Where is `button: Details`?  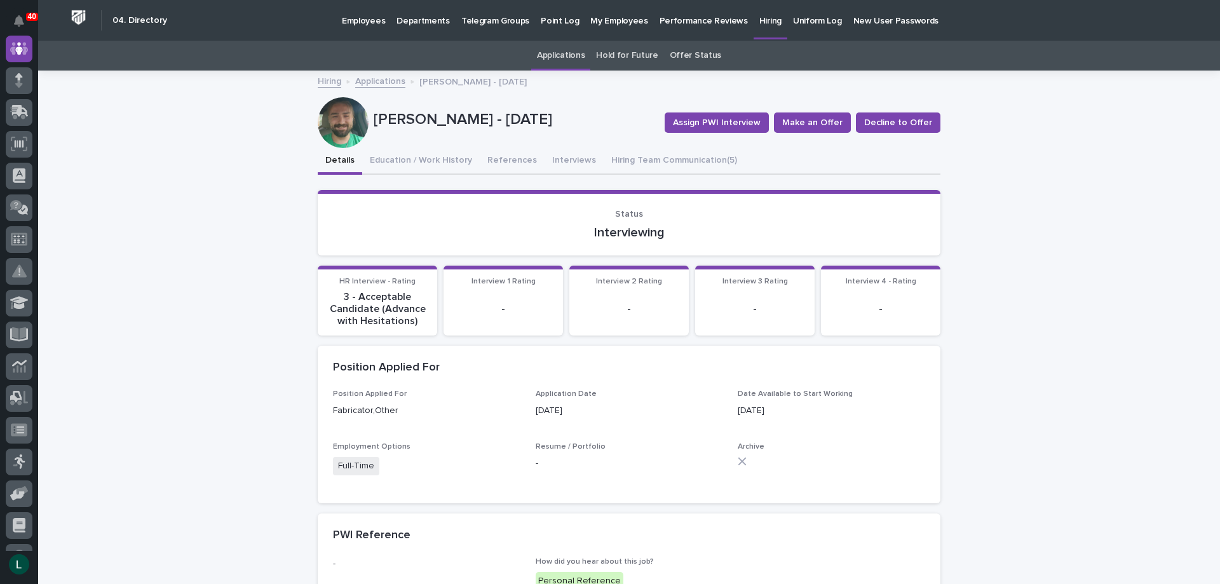 button: Details is located at coordinates (340, 161).